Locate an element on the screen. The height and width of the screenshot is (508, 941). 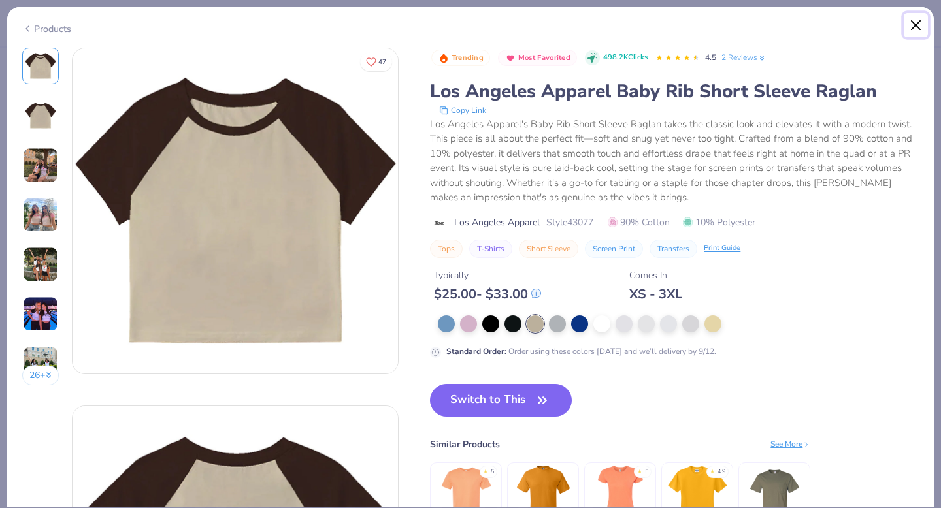
span: Most Favorited is located at coordinates (544, 57).